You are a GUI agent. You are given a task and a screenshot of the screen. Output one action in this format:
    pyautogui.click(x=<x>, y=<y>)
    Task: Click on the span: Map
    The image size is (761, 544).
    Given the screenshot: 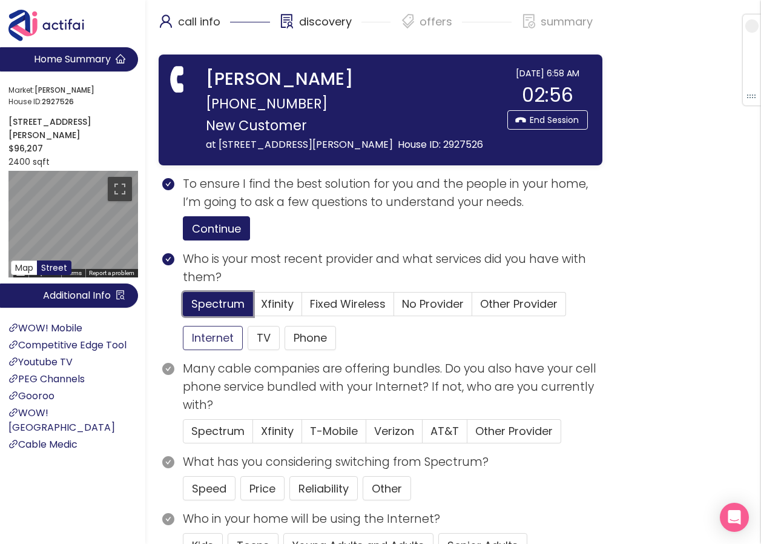 What is the action you would take?
    pyautogui.click(x=24, y=268)
    